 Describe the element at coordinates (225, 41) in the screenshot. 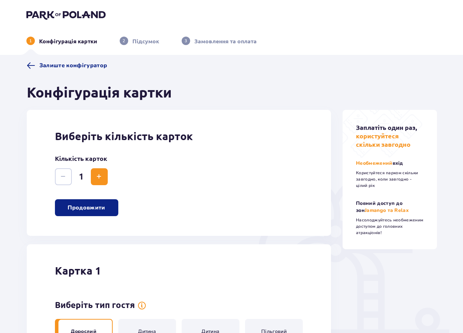

I see `p: Замовлення та оплата` at that location.